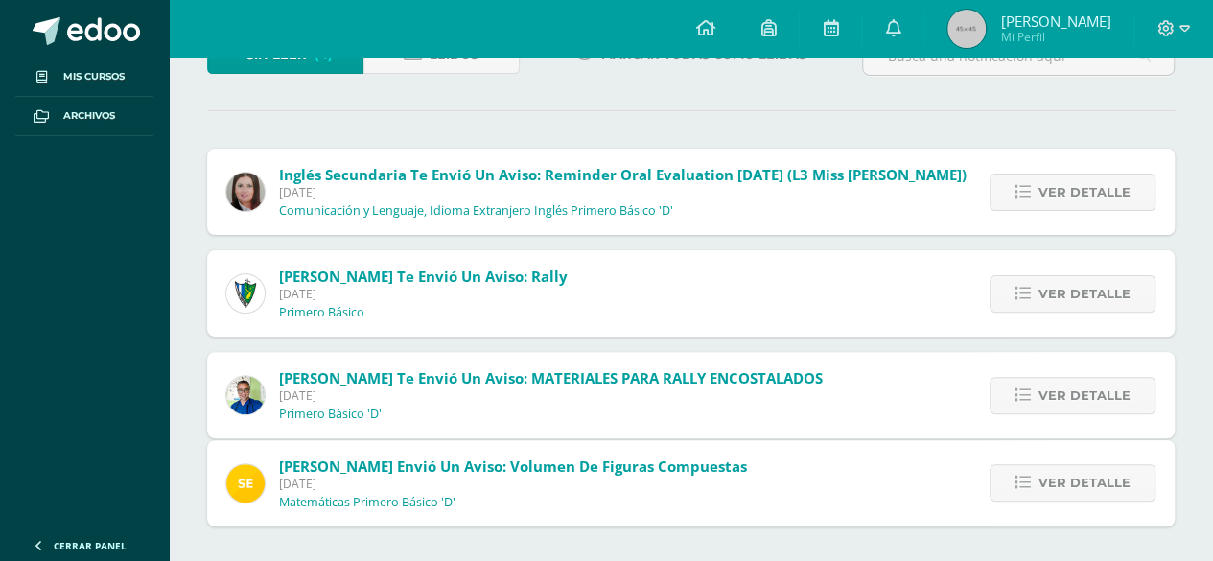  Describe the element at coordinates (330, 414) in the screenshot. I see `p: Primero Básico 'D'` at that location.